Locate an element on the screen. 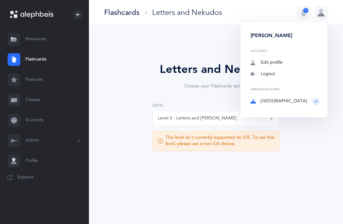 This screenshot has height=224, width=343. a: Edit profile is located at coordinates (285, 63).